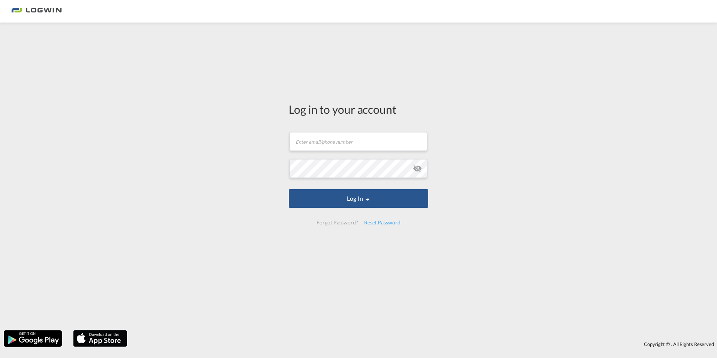  I want to click on div: Reset Password, so click(382, 222).